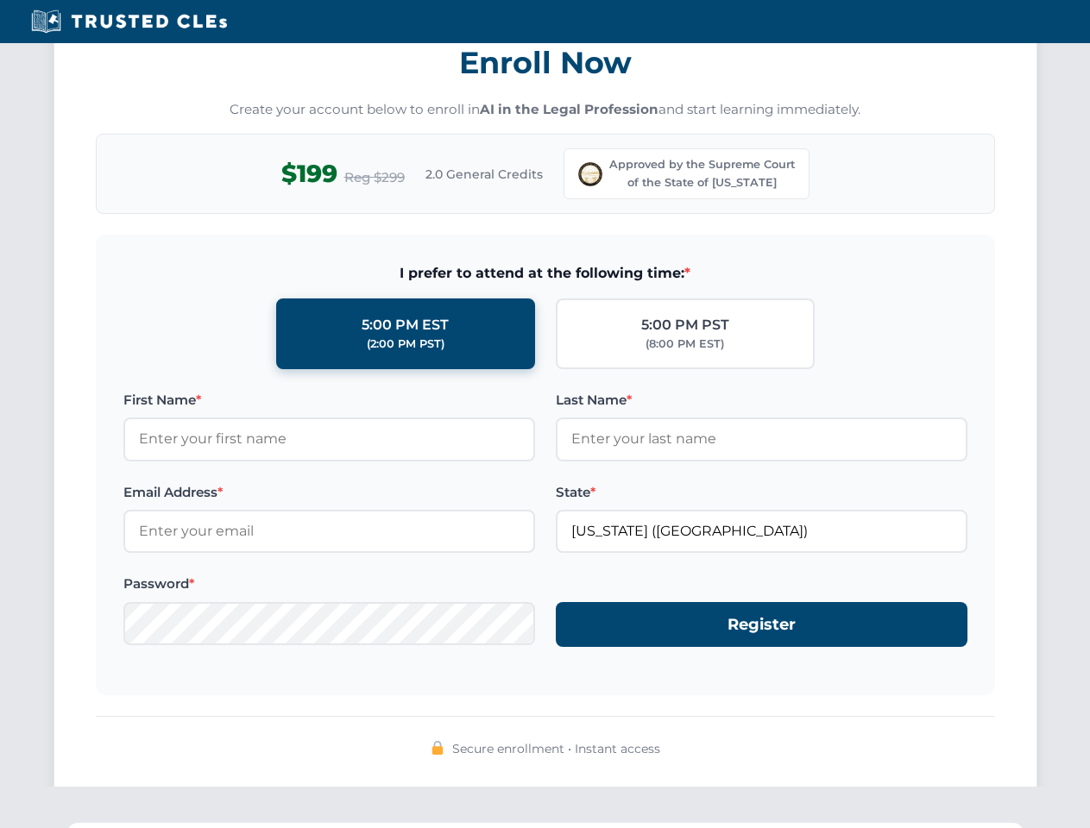 The width and height of the screenshot is (1090, 828). What do you see at coordinates (684, 344) in the screenshot?
I see `div: (8:00 PM EST)` at bounding box center [684, 344].